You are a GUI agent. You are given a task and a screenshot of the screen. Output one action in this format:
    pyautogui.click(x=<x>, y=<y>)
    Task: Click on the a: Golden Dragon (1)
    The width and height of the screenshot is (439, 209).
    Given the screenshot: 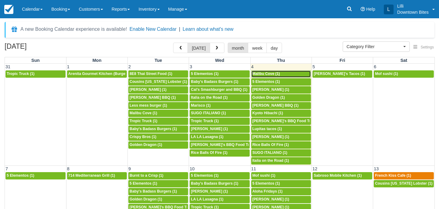 What is the action you would take?
    pyautogui.click(x=158, y=200)
    